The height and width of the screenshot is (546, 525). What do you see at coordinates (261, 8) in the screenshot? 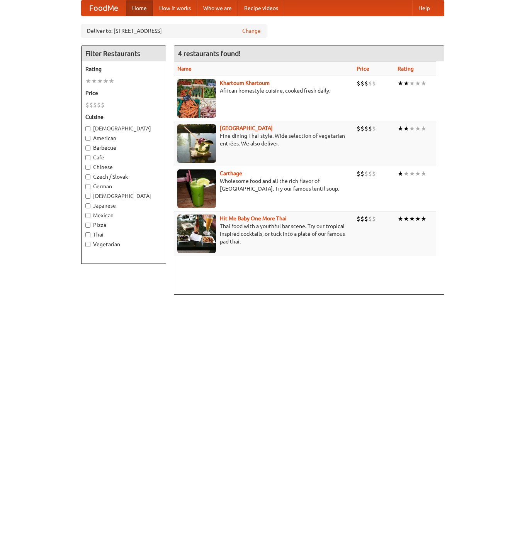
I see `a: Recipe videos` at bounding box center [261, 8].